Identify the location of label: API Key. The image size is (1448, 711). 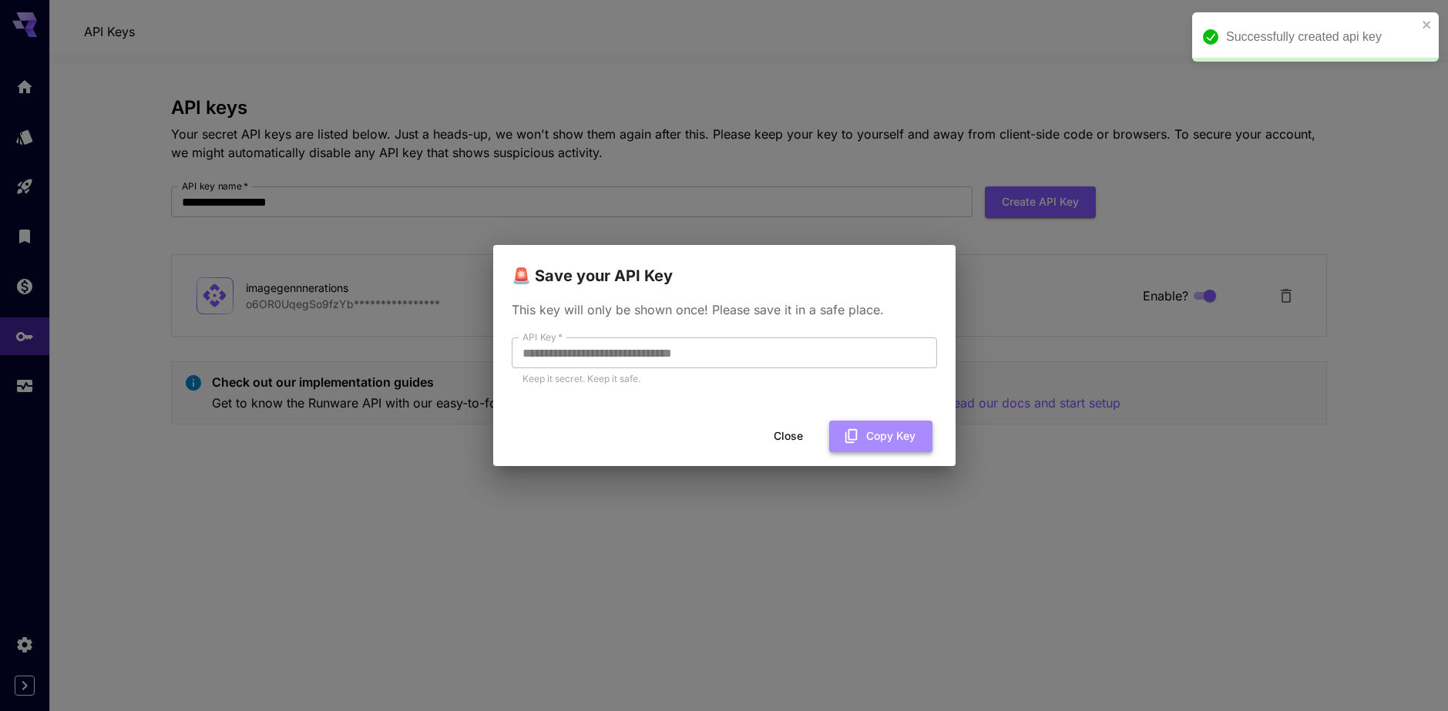
(542, 337).